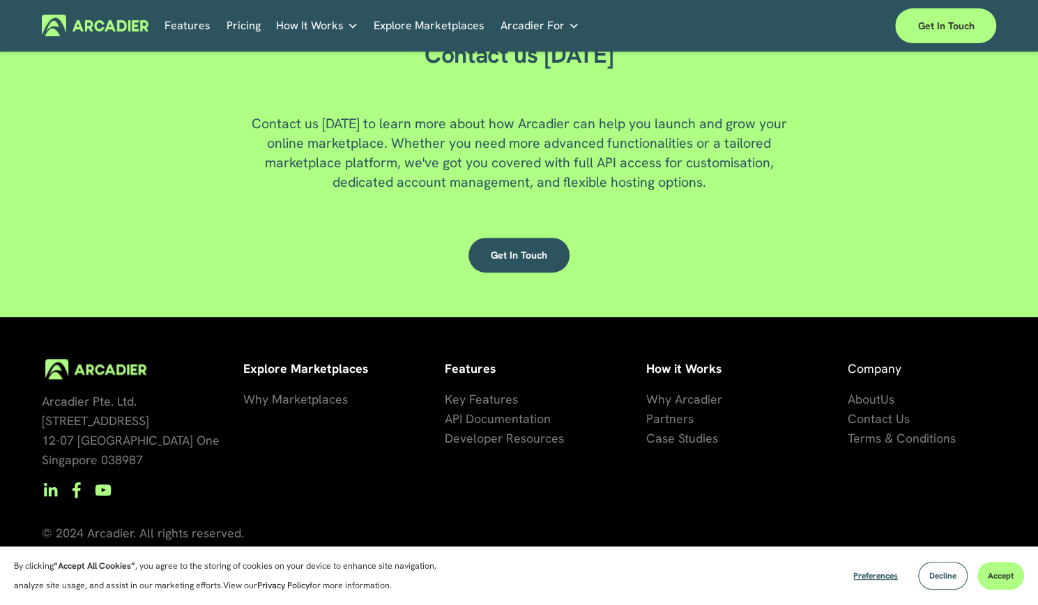 The image size is (1038, 605). Describe the element at coordinates (296, 399) in the screenshot. I see `span: Why Marketplaces` at that location.